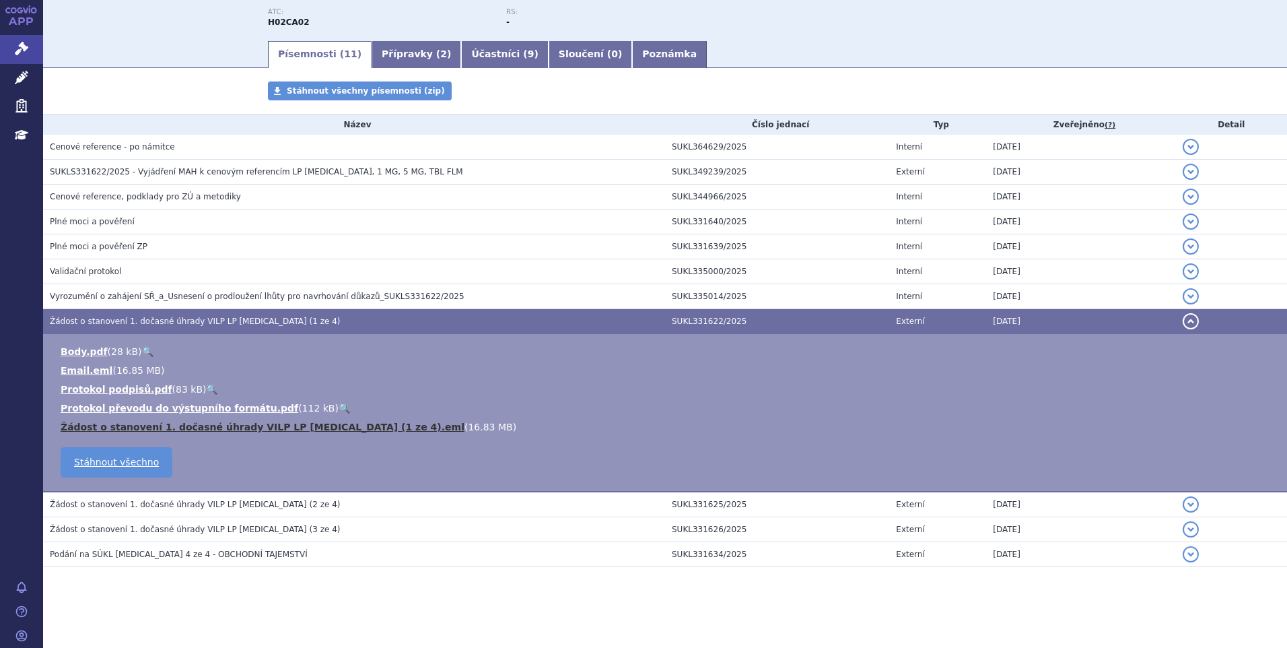 Image resolution: width=1287 pixels, height=648 pixels. Describe the element at coordinates (615, 54) in the screenshot. I see `span: 0` at that location.